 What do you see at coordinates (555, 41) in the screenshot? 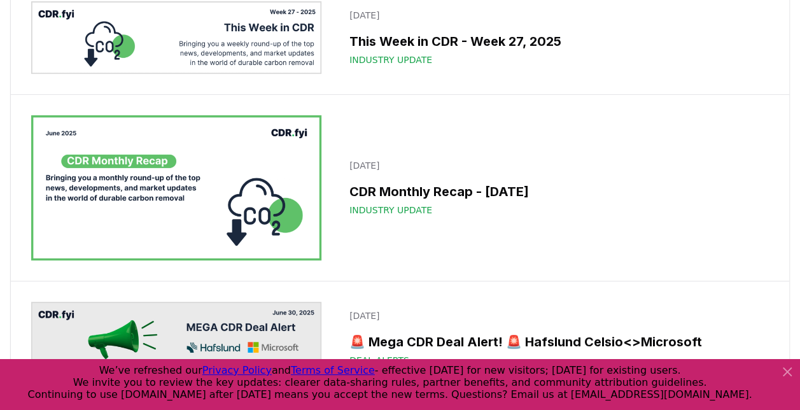
I see `h3: This Week in CDR - Week 27, 2025` at bounding box center [555, 41].